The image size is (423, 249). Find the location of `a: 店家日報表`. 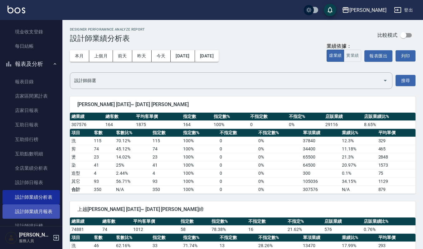

a: 店家日報表 is located at coordinates (31, 110).